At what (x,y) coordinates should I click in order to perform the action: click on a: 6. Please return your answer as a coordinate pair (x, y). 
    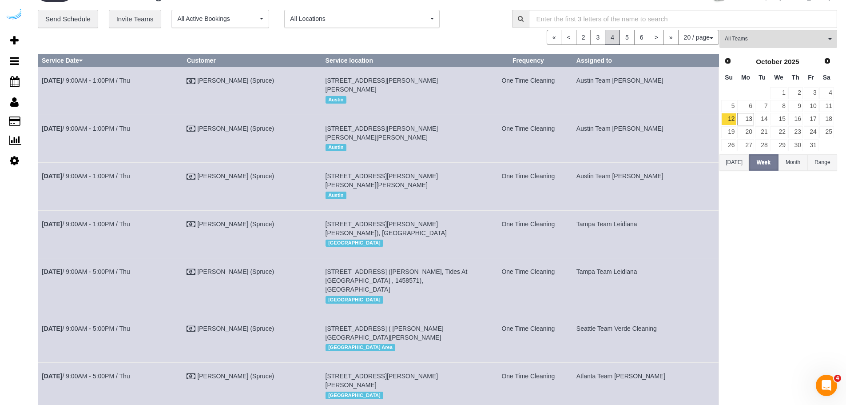
    Looking at the image, I should click on (745, 106).